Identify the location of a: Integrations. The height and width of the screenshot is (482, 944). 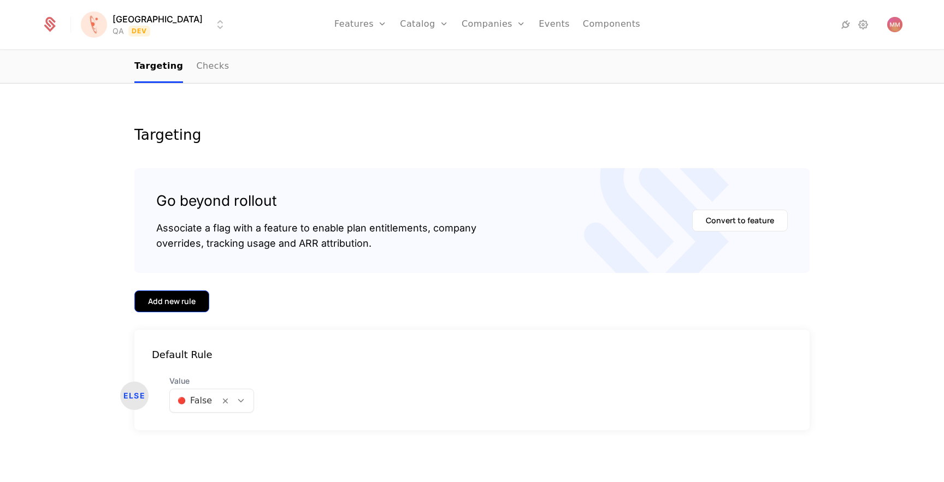
(846, 25).